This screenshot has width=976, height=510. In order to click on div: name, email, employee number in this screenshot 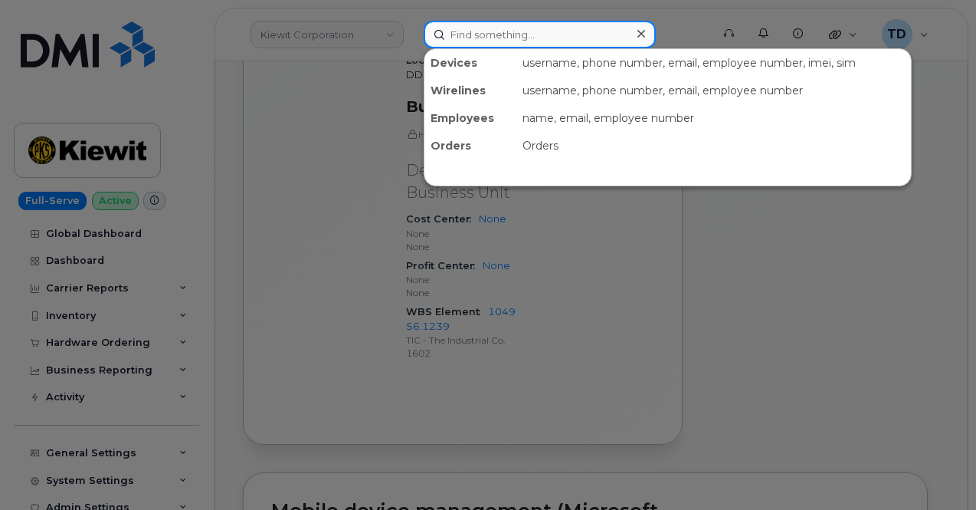, I will do `click(714, 118)`.